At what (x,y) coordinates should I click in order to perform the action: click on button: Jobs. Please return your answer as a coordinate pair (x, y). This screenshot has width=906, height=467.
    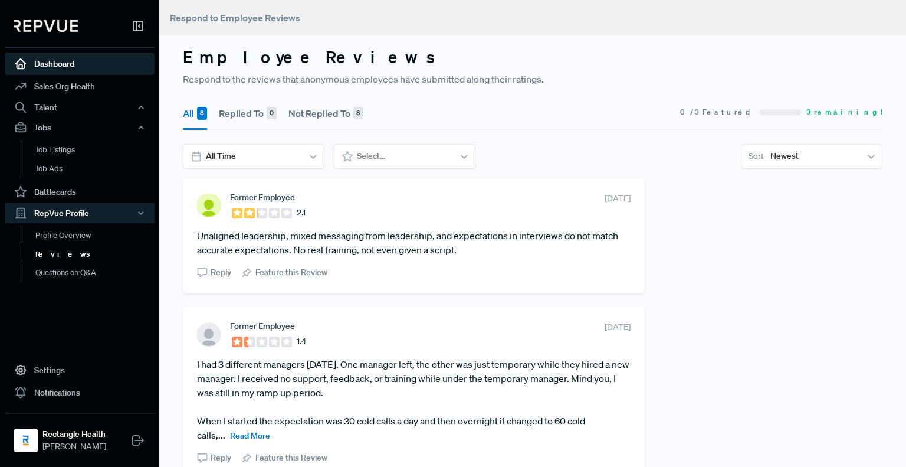
    Looking at the image, I should click on (80, 127).